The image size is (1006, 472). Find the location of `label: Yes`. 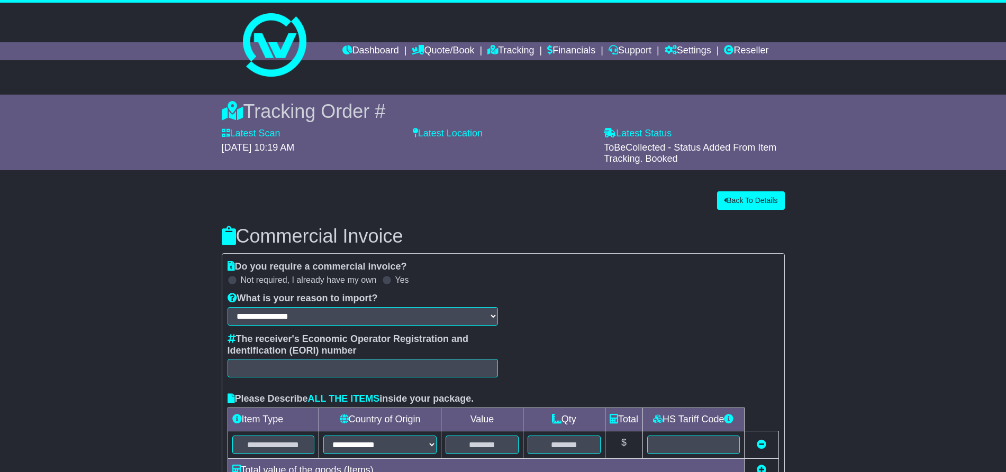

label: Yes is located at coordinates (402, 280).